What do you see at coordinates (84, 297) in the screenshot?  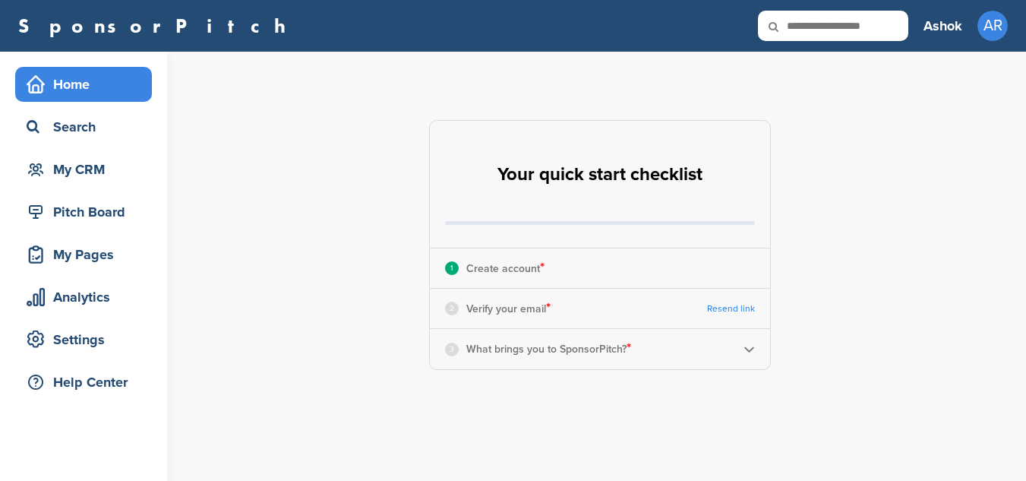 I see `a: Analytics` at bounding box center [84, 297].